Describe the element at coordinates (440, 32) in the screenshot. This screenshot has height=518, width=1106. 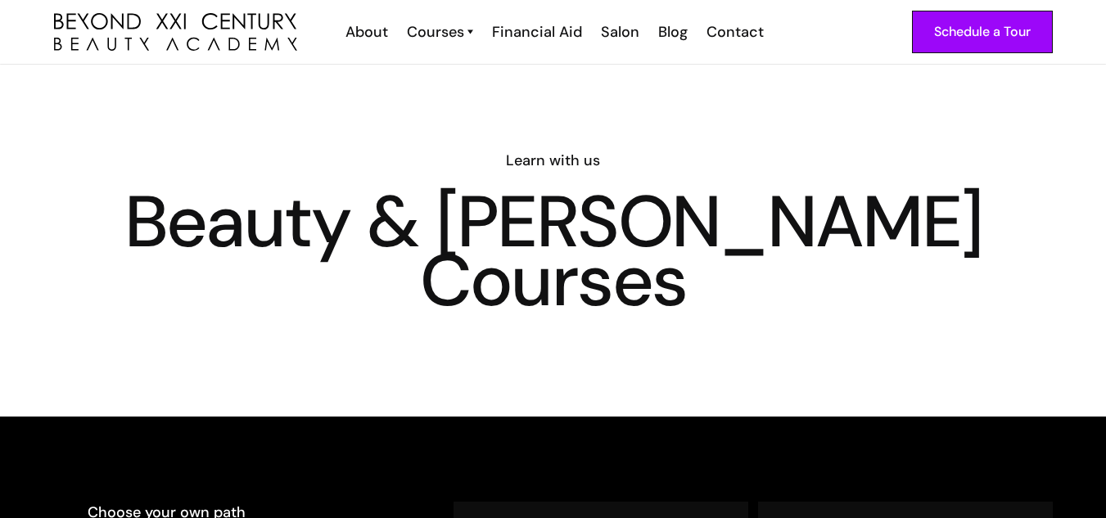
I see `a: Courses` at that location.